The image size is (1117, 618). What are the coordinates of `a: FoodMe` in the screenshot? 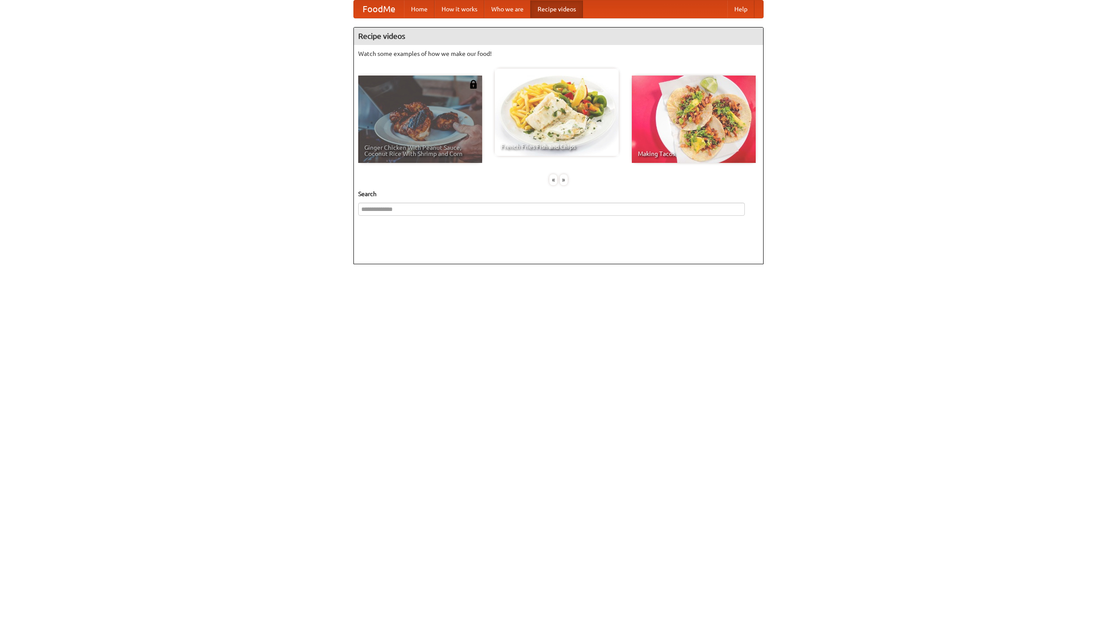 It's located at (379, 9).